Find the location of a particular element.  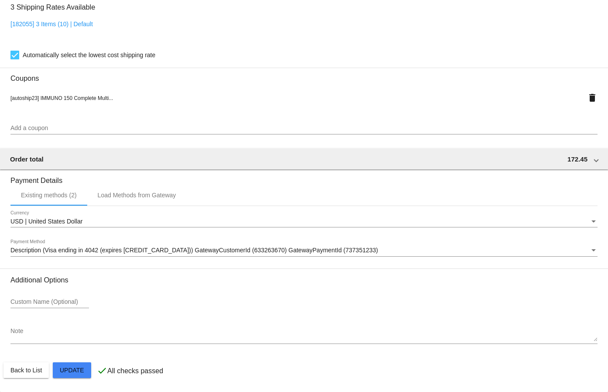

input: Custom Name (Optional) is located at coordinates (50, 302).